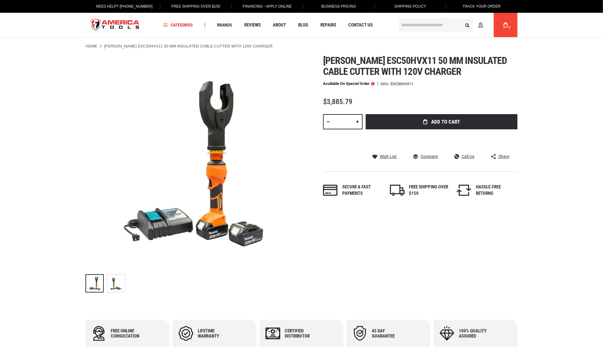 This screenshot has width=603, height=354. Describe the element at coordinates (386, 84) in the screenshot. I see `strong: SKU` at that location.